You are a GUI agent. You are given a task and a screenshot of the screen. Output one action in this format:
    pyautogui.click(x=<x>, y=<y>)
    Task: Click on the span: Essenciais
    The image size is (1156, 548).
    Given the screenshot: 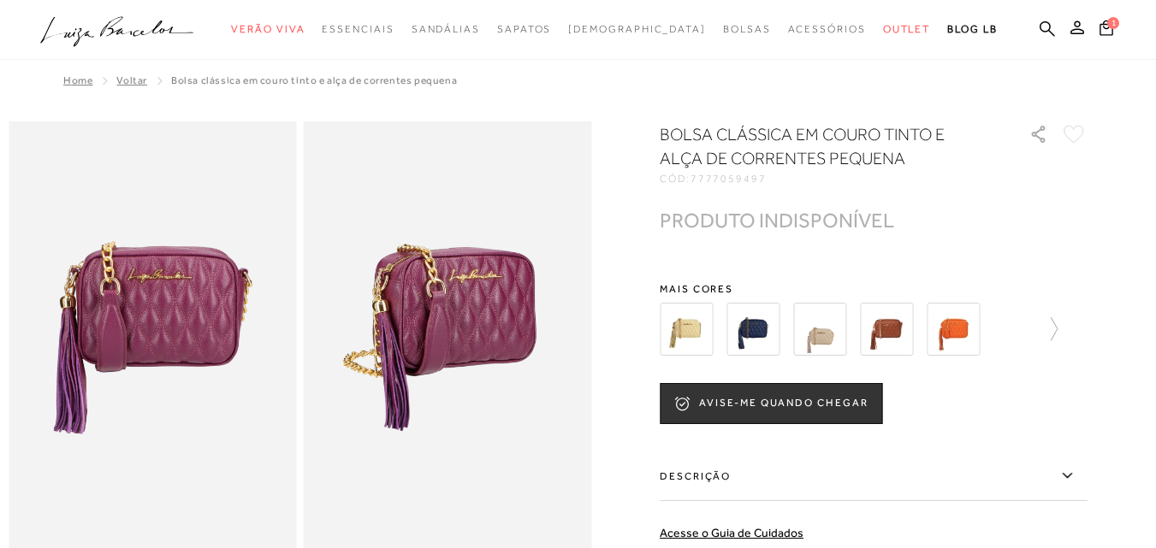 What is the action you would take?
    pyautogui.click(x=358, y=29)
    